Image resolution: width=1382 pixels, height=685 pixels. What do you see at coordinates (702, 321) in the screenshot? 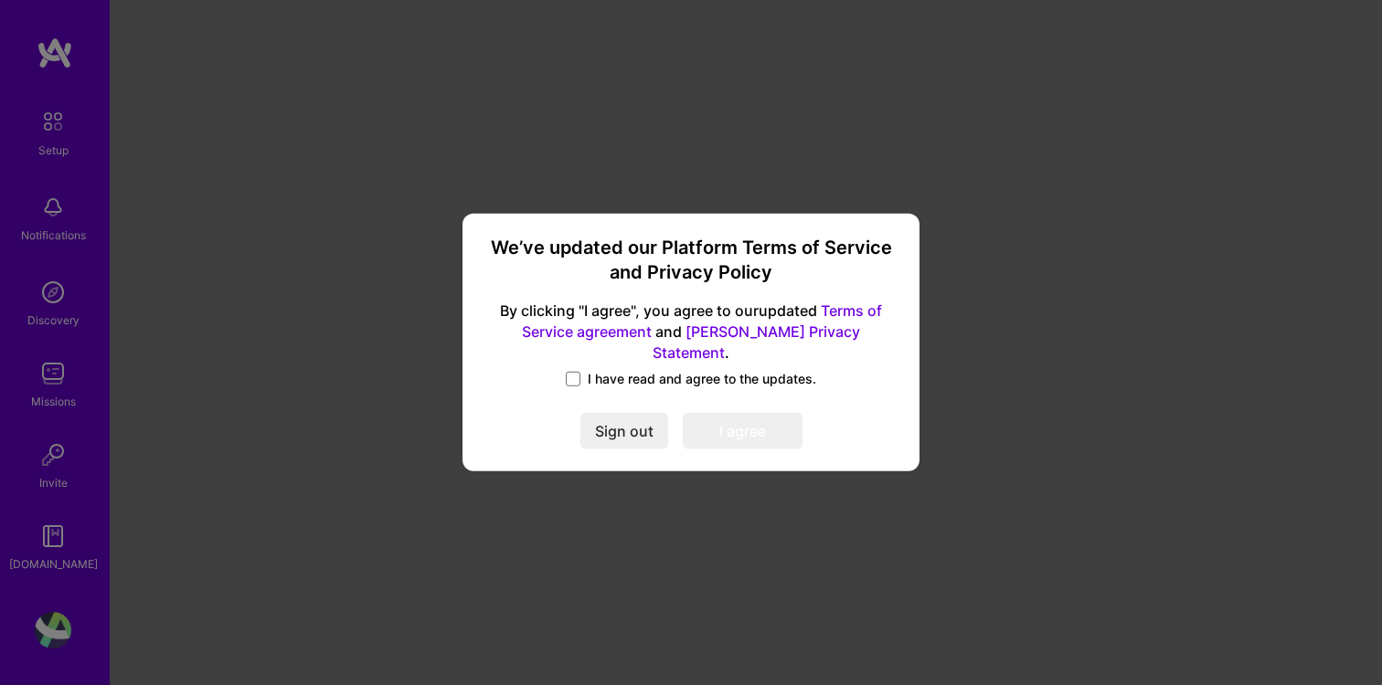
I see `a: Terms of Service agreement` at bounding box center [702, 321].